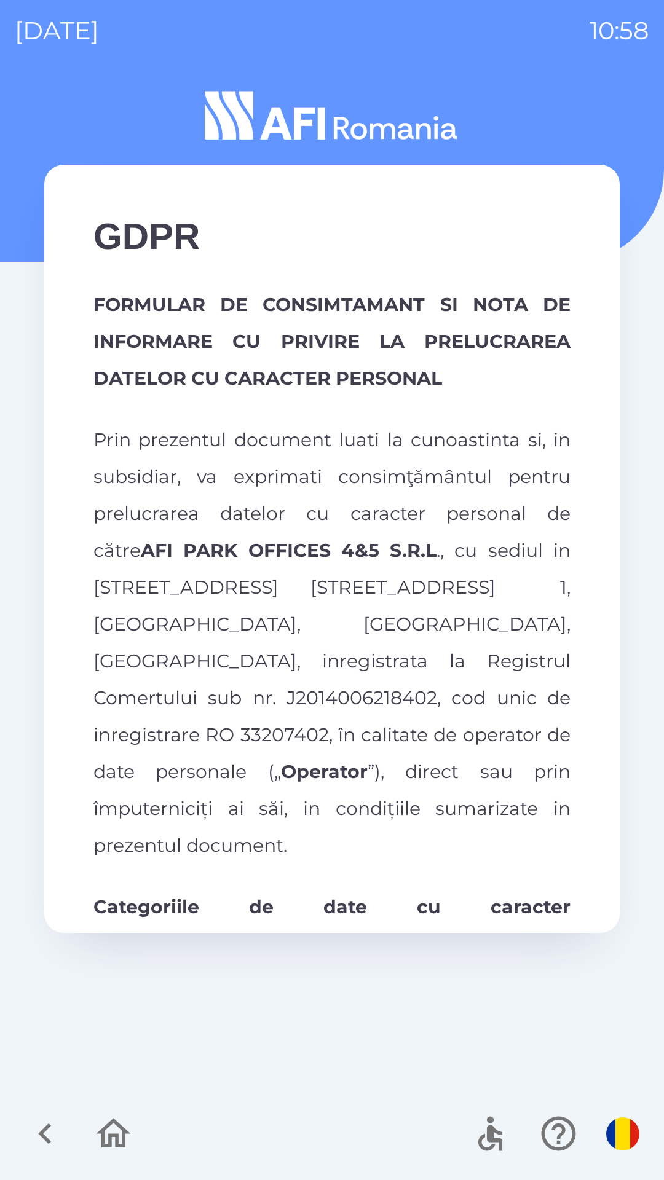  Describe the element at coordinates (332, 341) in the screenshot. I see `strong: FORMULAR DE CONSIMTAMANT SI NOTA DE INFORMARE CU PRIVIRE LA PRELUCRAREA DATELOR CU CARACTER PERSONAL` at that location.